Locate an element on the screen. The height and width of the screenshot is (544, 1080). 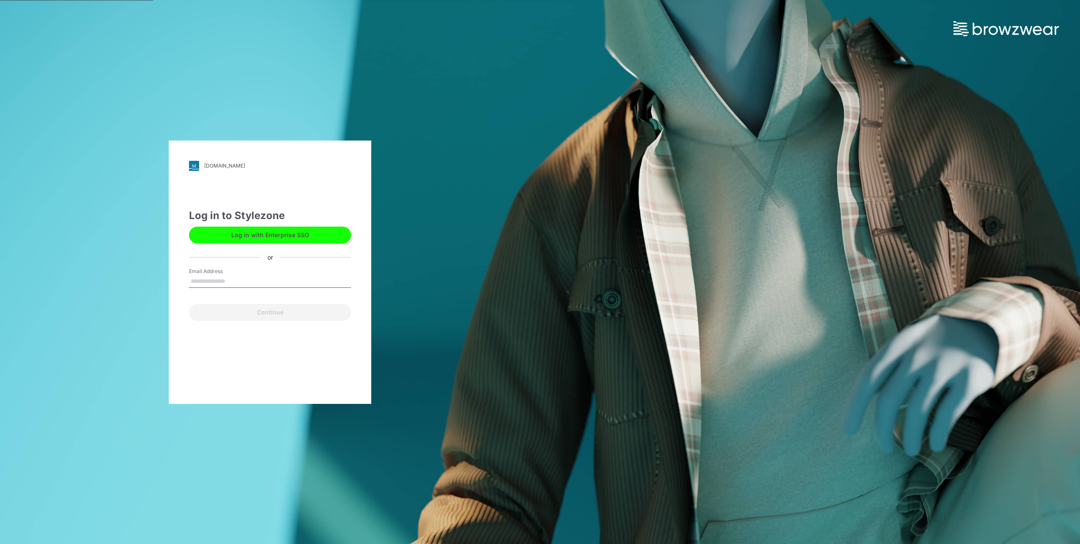
label: Email Address is located at coordinates (218, 271).